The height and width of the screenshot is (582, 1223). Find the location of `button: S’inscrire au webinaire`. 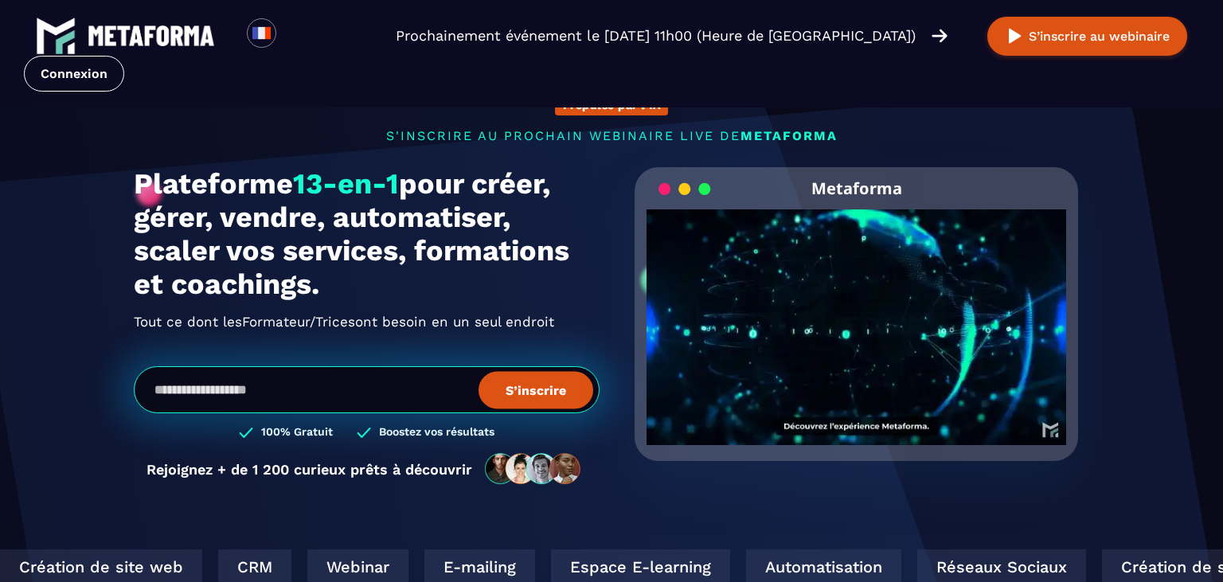

button: S’inscrire au webinaire is located at coordinates (1087, 36).